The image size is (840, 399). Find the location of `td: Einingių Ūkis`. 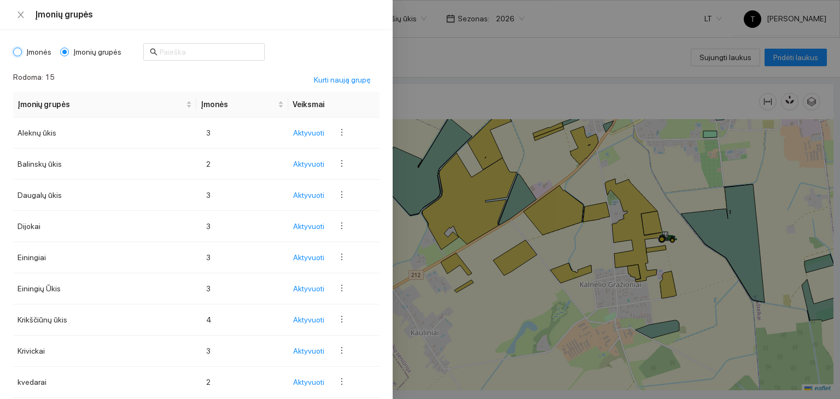

td: Einingių Ūkis is located at coordinates (104, 289).